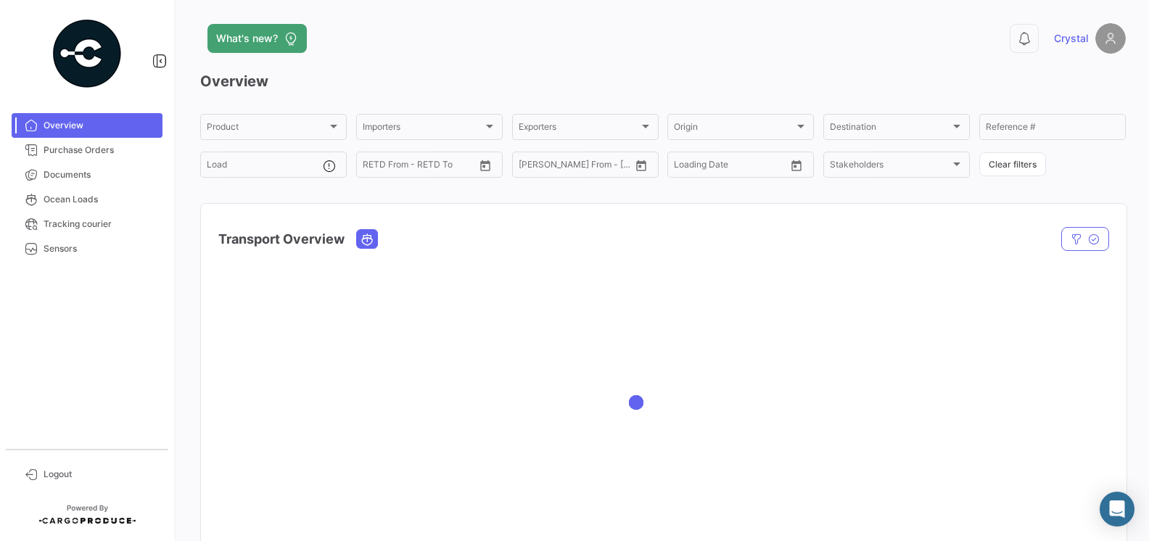 Image resolution: width=1149 pixels, height=541 pixels. What do you see at coordinates (100, 175) in the screenshot?
I see `span: Documents` at bounding box center [100, 175].